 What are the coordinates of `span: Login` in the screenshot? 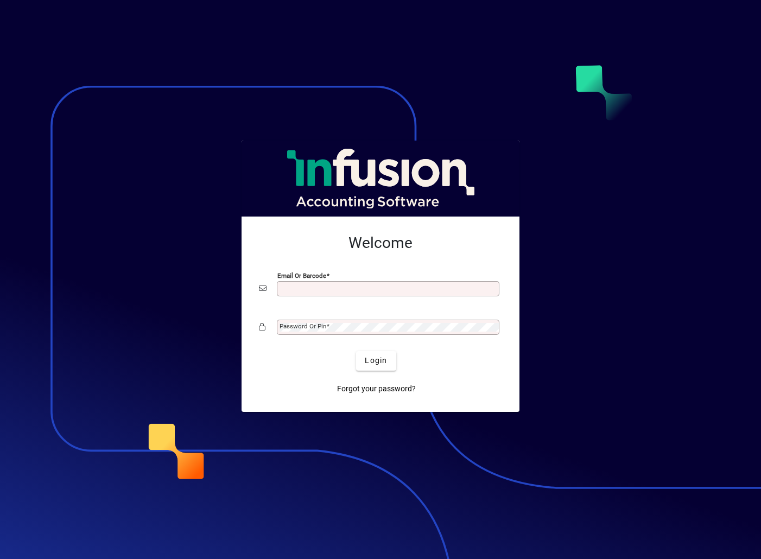 It's located at (376, 361).